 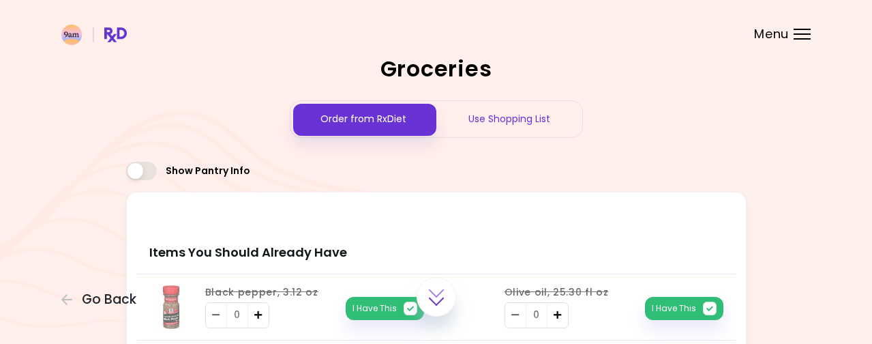 What do you see at coordinates (102, 299) in the screenshot?
I see `button: Go Back` at bounding box center [102, 299].